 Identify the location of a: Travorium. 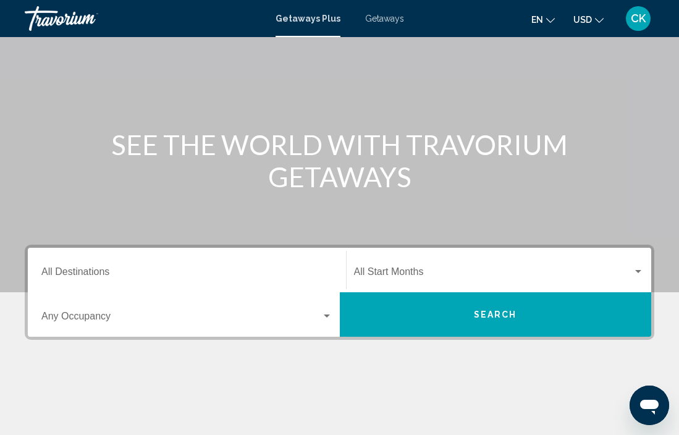
(144, 19).